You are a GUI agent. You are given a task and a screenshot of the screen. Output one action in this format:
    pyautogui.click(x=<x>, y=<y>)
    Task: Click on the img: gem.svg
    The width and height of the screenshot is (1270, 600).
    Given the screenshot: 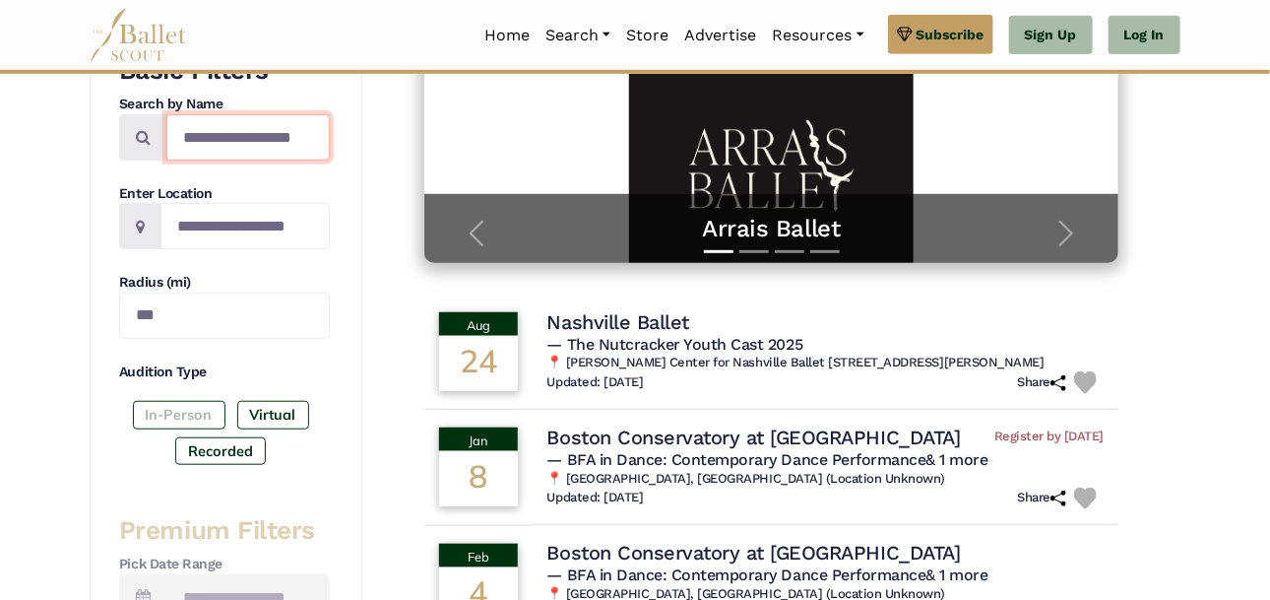 What is the action you would take?
    pyautogui.click(x=905, y=34)
    